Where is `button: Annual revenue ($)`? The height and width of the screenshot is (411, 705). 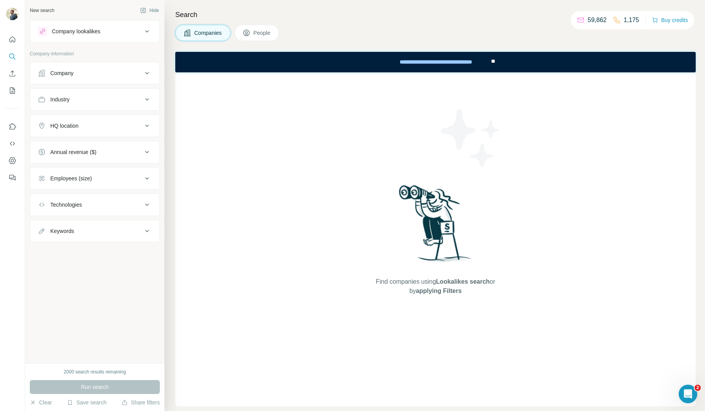 button: Annual revenue ($) is located at coordinates (95, 152).